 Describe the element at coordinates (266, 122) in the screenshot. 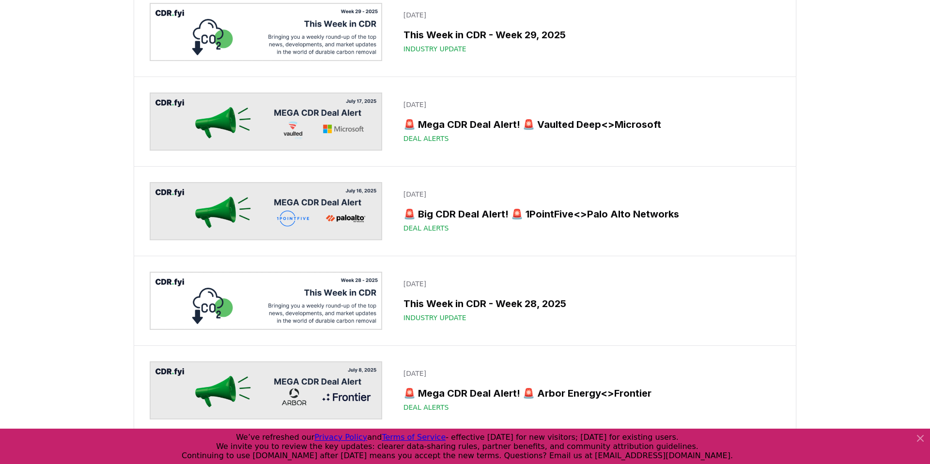

I see `img: 🚨 Mega CDR Deal Alert! 🚨 Vaulted Deep<>Microsoft blog post image` at that location.